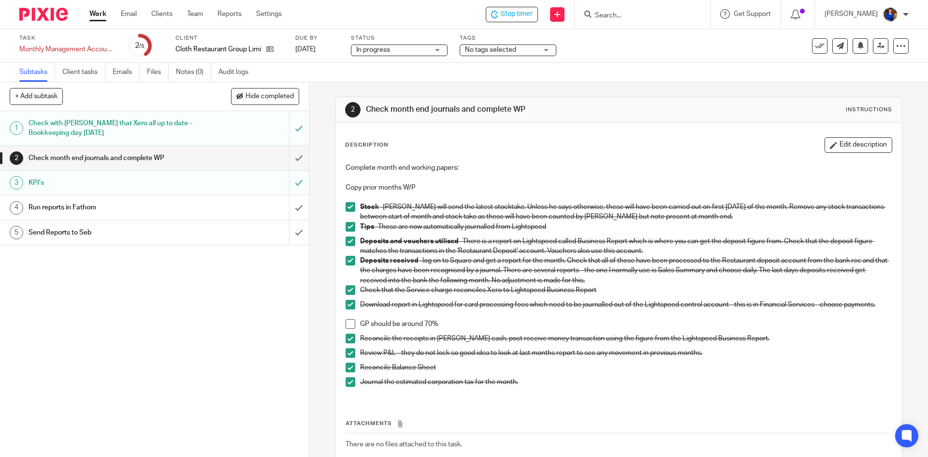  I want to click on span: Attachments, so click(369, 423).